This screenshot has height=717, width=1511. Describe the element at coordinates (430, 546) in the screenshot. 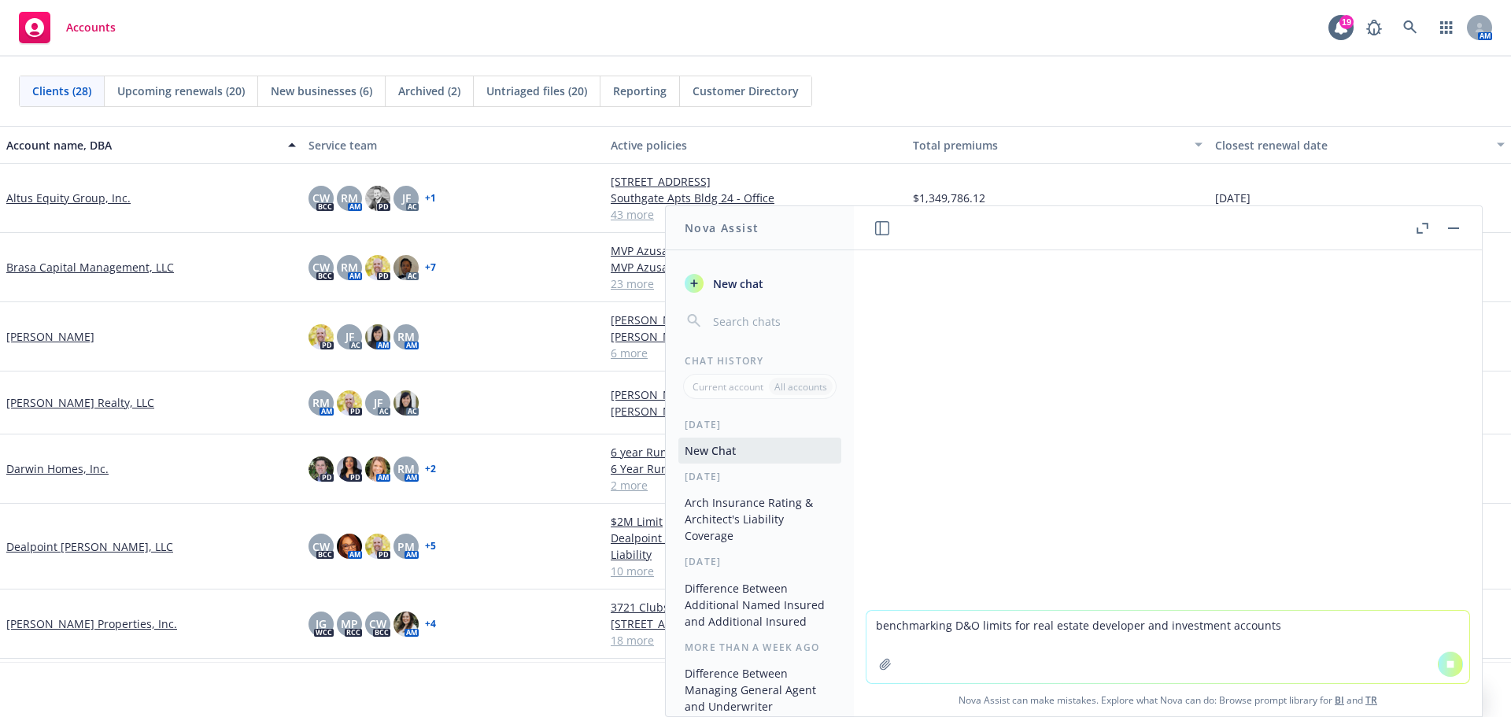

I see `a: + 5` at that location.